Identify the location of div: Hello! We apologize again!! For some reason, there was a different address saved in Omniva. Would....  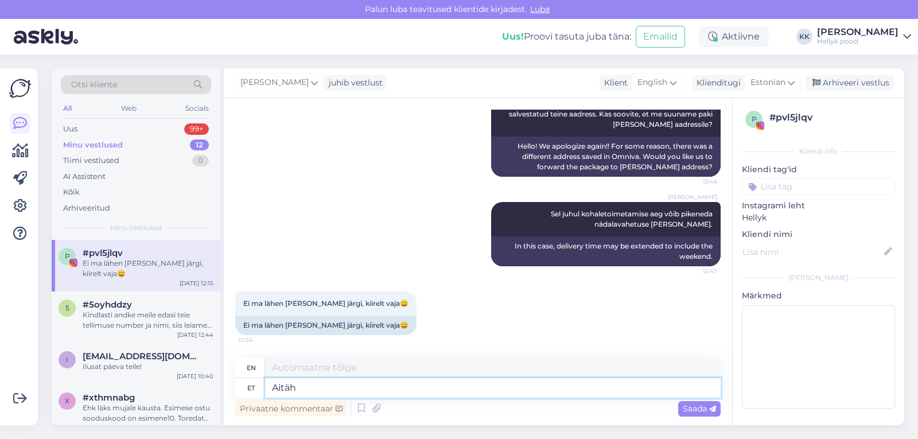
(606, 157).